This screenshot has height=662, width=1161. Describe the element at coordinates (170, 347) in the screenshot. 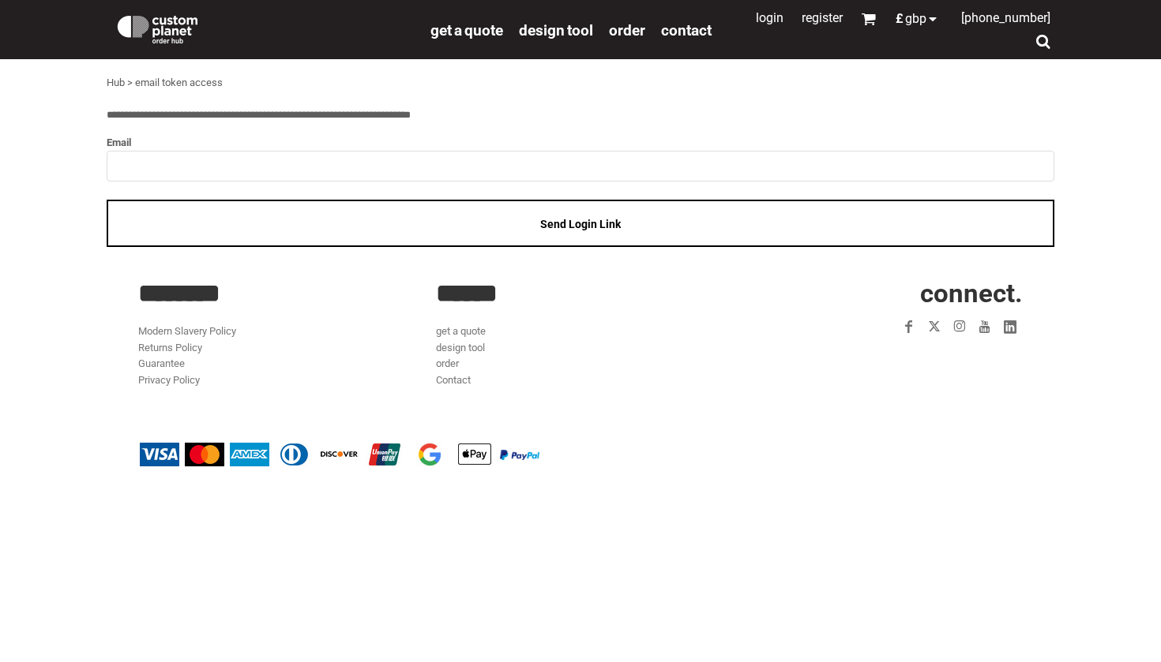

I see `a: Returns Policy` at that location.